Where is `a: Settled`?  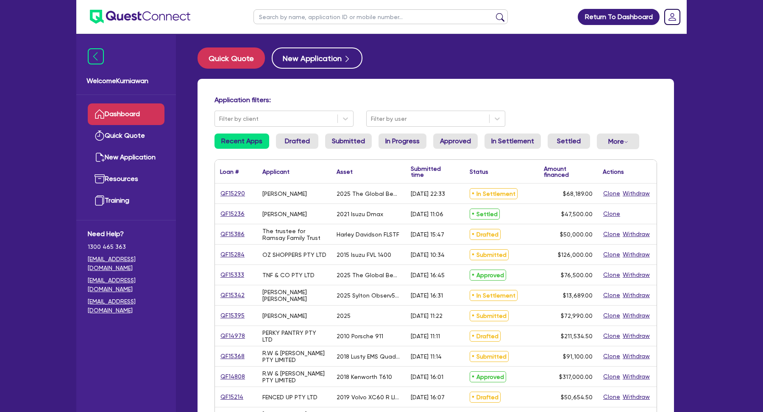 a: Settled is located at coordinates (569, 141).